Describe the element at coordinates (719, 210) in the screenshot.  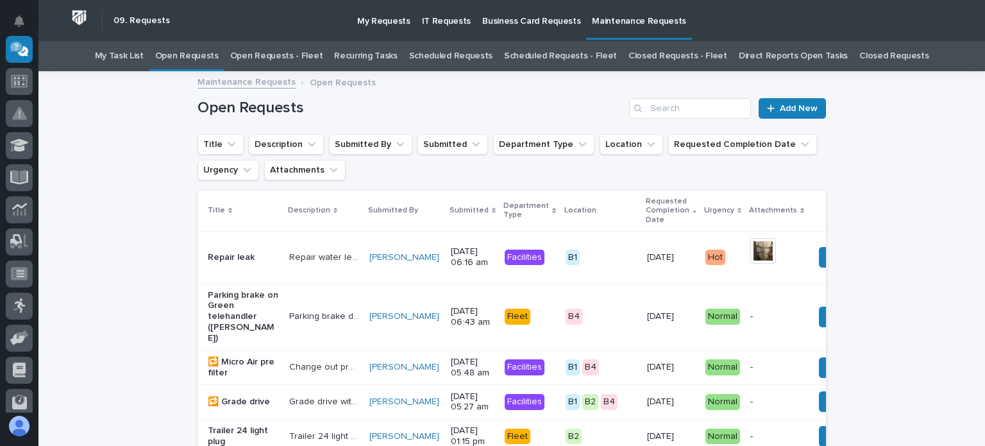
I see `p: Urgency` at that location.